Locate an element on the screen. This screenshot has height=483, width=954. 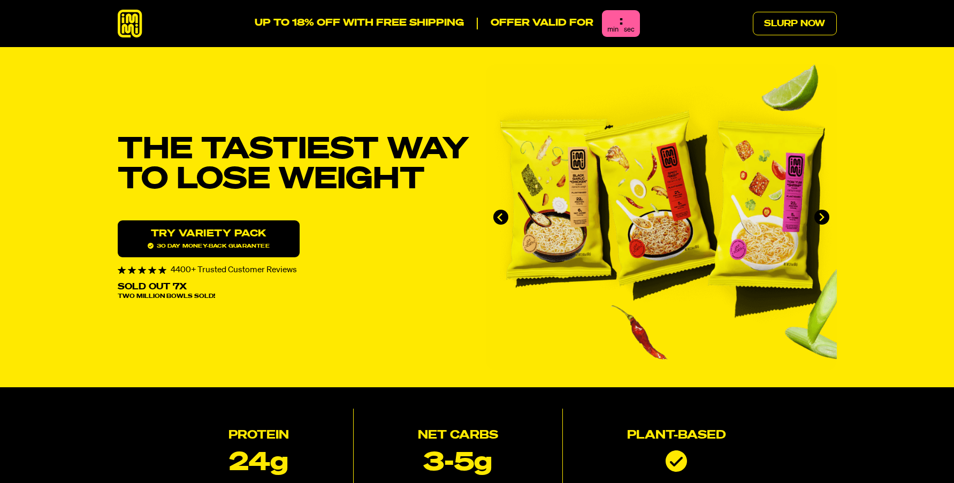
span: Two Million Bowls Sold! is located at coordinates (166, 296).